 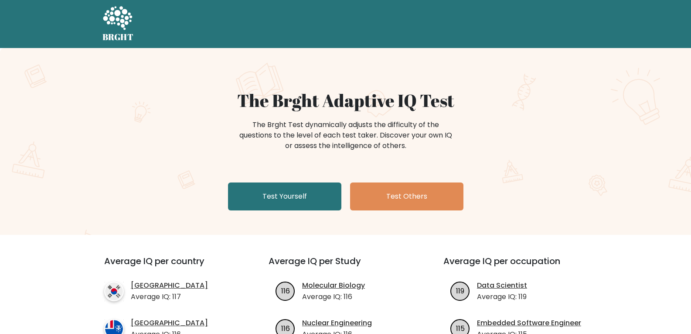 I want to click on a: Data Scientist, so click(x=502, y=285).